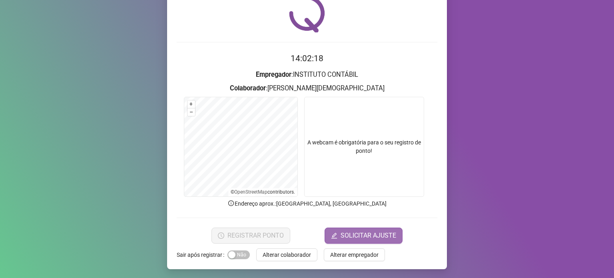 The height and width of the screenshot is (278, 614). I want to click on button: Alterar colaborador, so click(287, 255).